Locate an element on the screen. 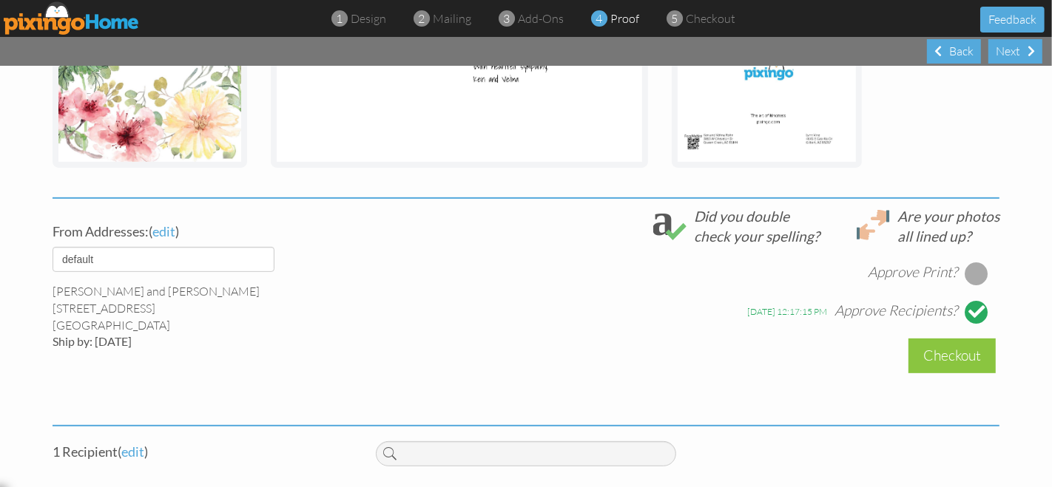 This screenshot has height=487, width=1052. button: Feedback is located at coordinates (1012, 19).